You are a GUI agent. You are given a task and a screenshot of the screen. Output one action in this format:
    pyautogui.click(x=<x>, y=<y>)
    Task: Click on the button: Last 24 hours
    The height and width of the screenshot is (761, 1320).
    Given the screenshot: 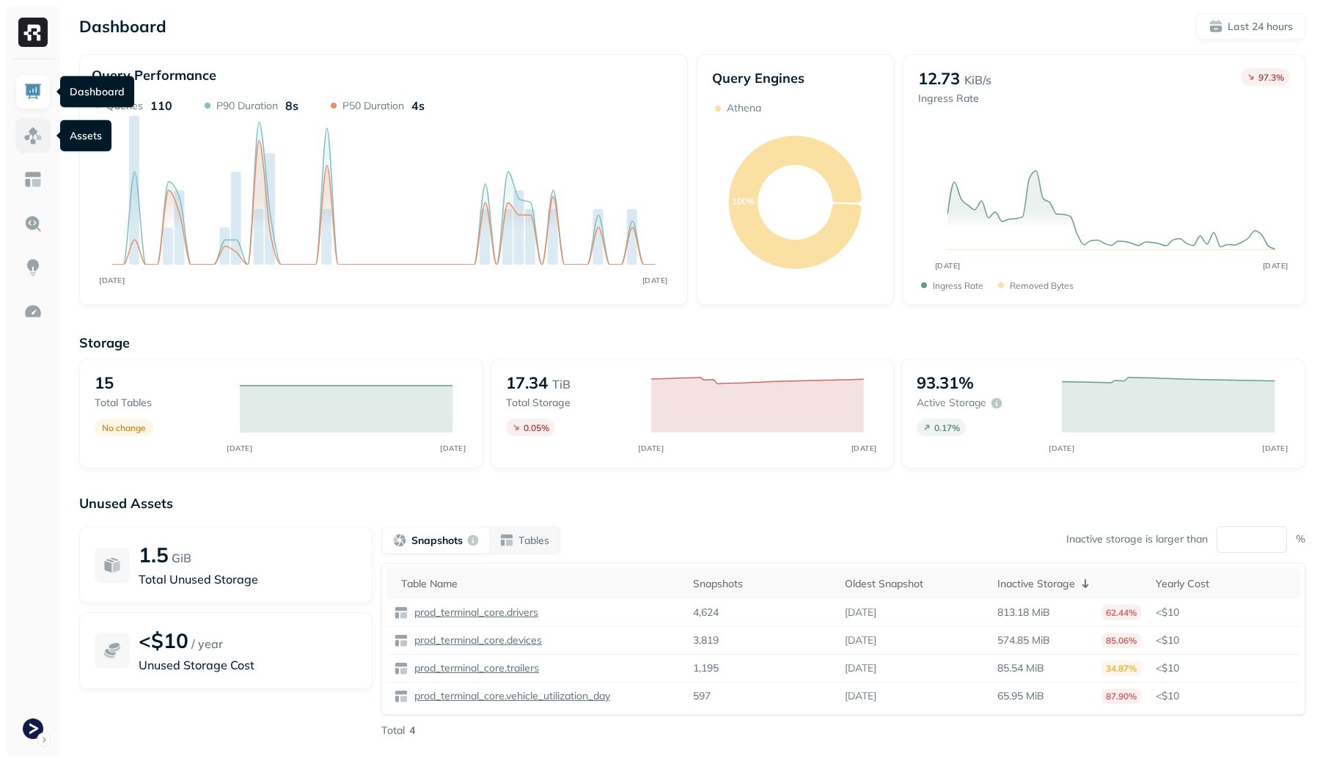 What is the action you would take?
    pyautogui.click(x=1251, y=26)
    